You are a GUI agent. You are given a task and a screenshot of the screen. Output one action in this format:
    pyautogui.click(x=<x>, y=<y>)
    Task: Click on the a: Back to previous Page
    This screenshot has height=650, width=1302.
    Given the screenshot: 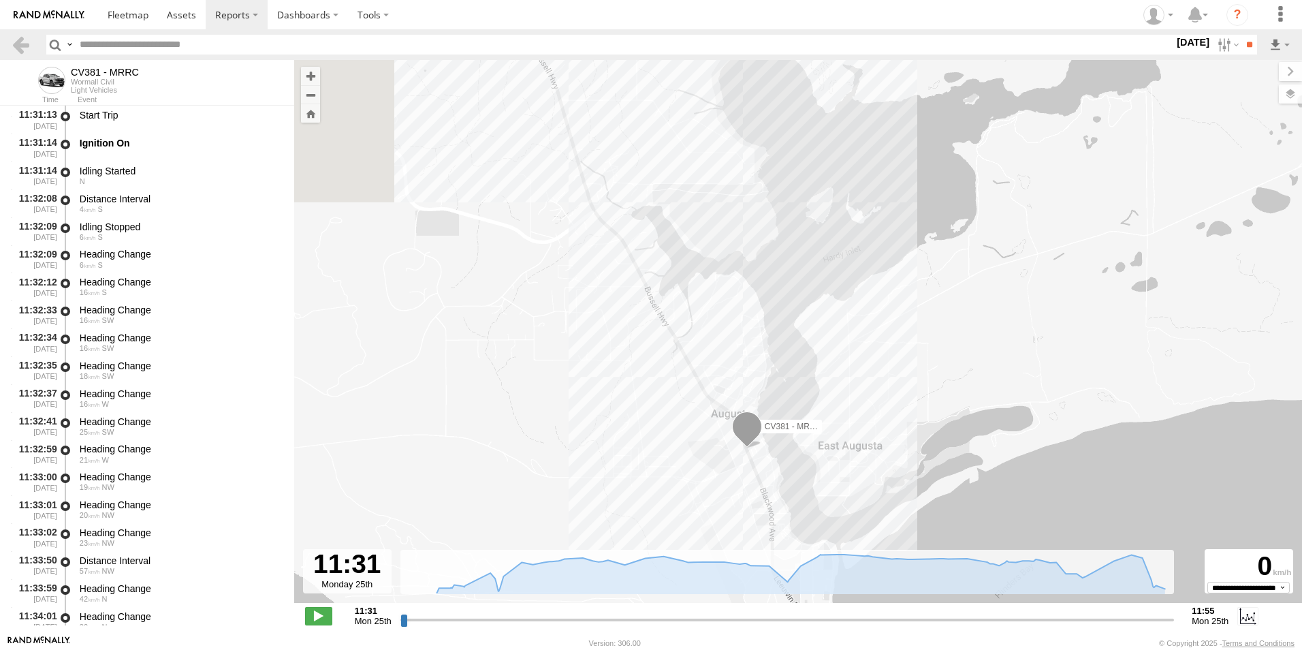 What is the action you would take?
    pyautogui.click(x=20, y=44)
    